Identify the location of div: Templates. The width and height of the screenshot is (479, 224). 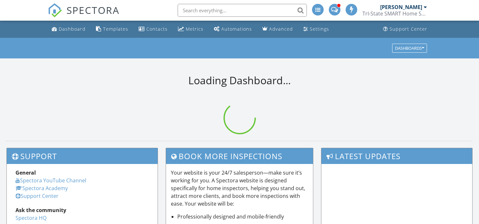
(116, 29).